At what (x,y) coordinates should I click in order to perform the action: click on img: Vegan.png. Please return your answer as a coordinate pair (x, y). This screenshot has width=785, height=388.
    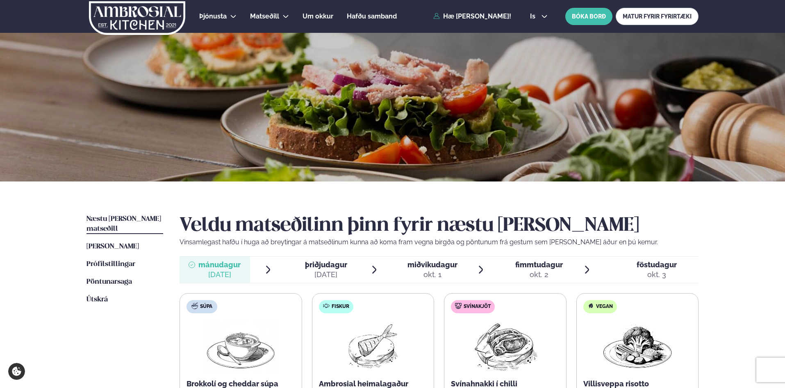
    Looking at the image, I should click on (638, 346).